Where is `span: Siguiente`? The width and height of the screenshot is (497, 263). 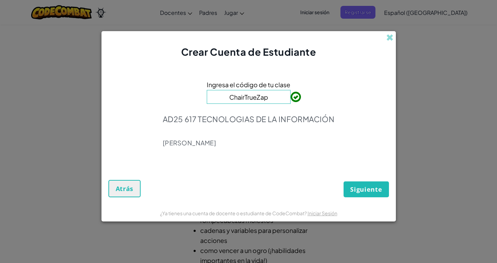 span: Siguiente is located at coordinates (366, 190).